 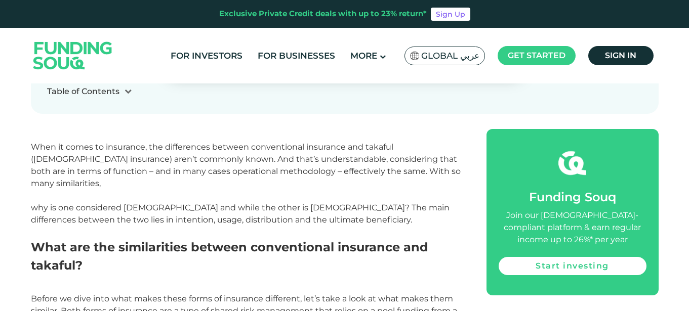 I want to click on span: Global عربي, so click(x=450, y=56).